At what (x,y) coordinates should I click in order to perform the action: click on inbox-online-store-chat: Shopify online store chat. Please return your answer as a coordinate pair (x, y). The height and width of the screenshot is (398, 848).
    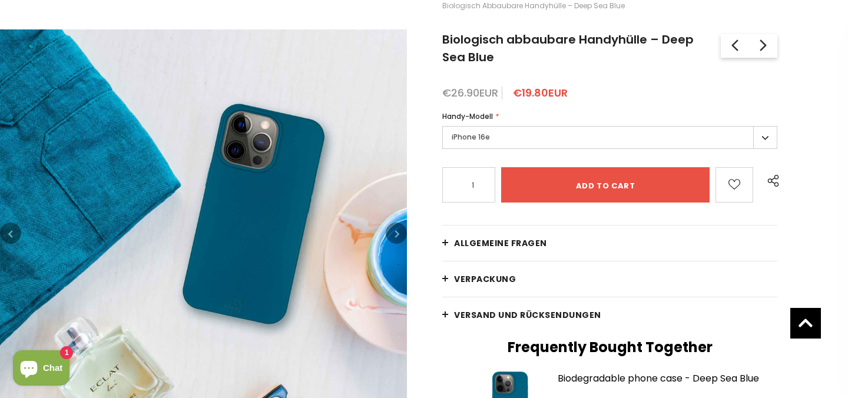
    Looking at the image, I should click on (41, 369).